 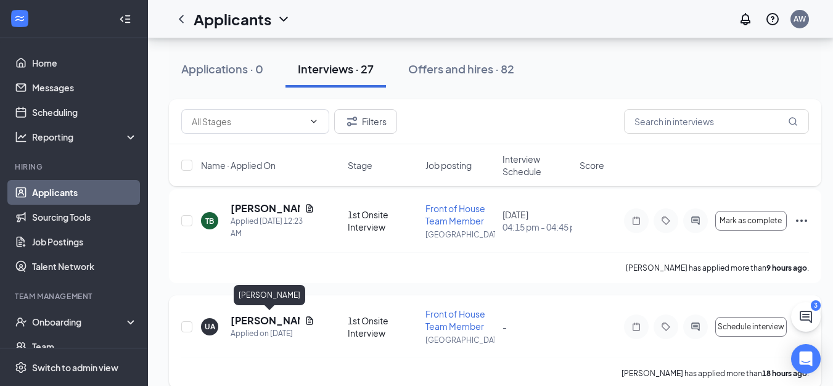 What do you see at coordinates (84, 242) in the screenshot?
I see `a: Job Postings` at bounding box center [84, 242].